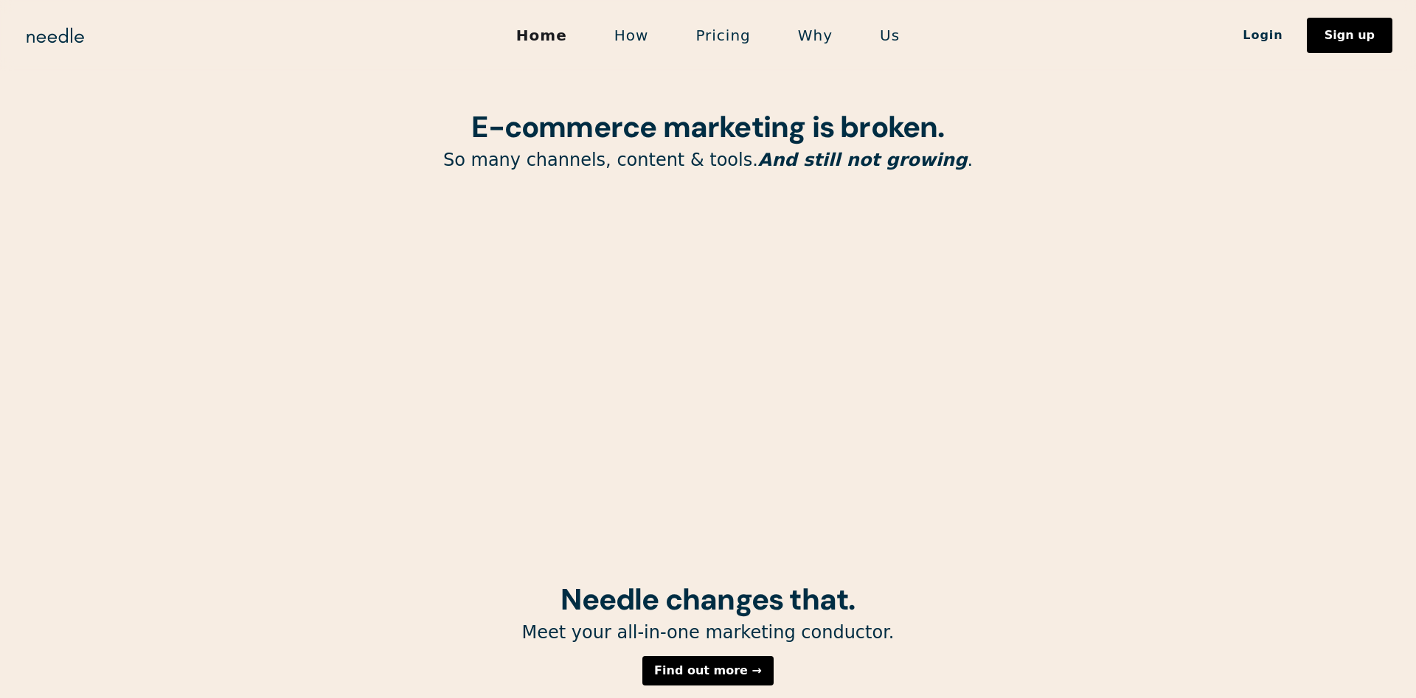 This screenshot has height=698, width=1416. What do you see at coordinates (815, 35) in the screenshot?
I see `a: Why` at bounding box center [815, 35].